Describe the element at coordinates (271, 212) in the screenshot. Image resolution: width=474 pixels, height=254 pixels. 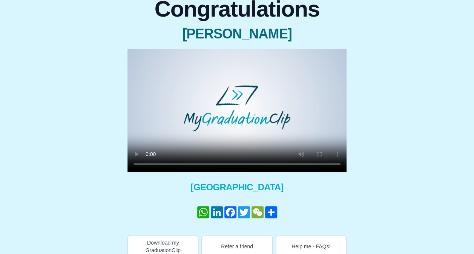
I see `a: Share` at that location.